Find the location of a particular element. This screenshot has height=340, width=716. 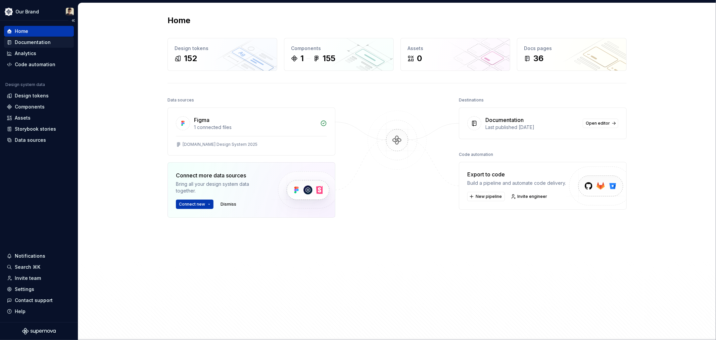

button: Search ⌘K is located at coordinates (39, 267).